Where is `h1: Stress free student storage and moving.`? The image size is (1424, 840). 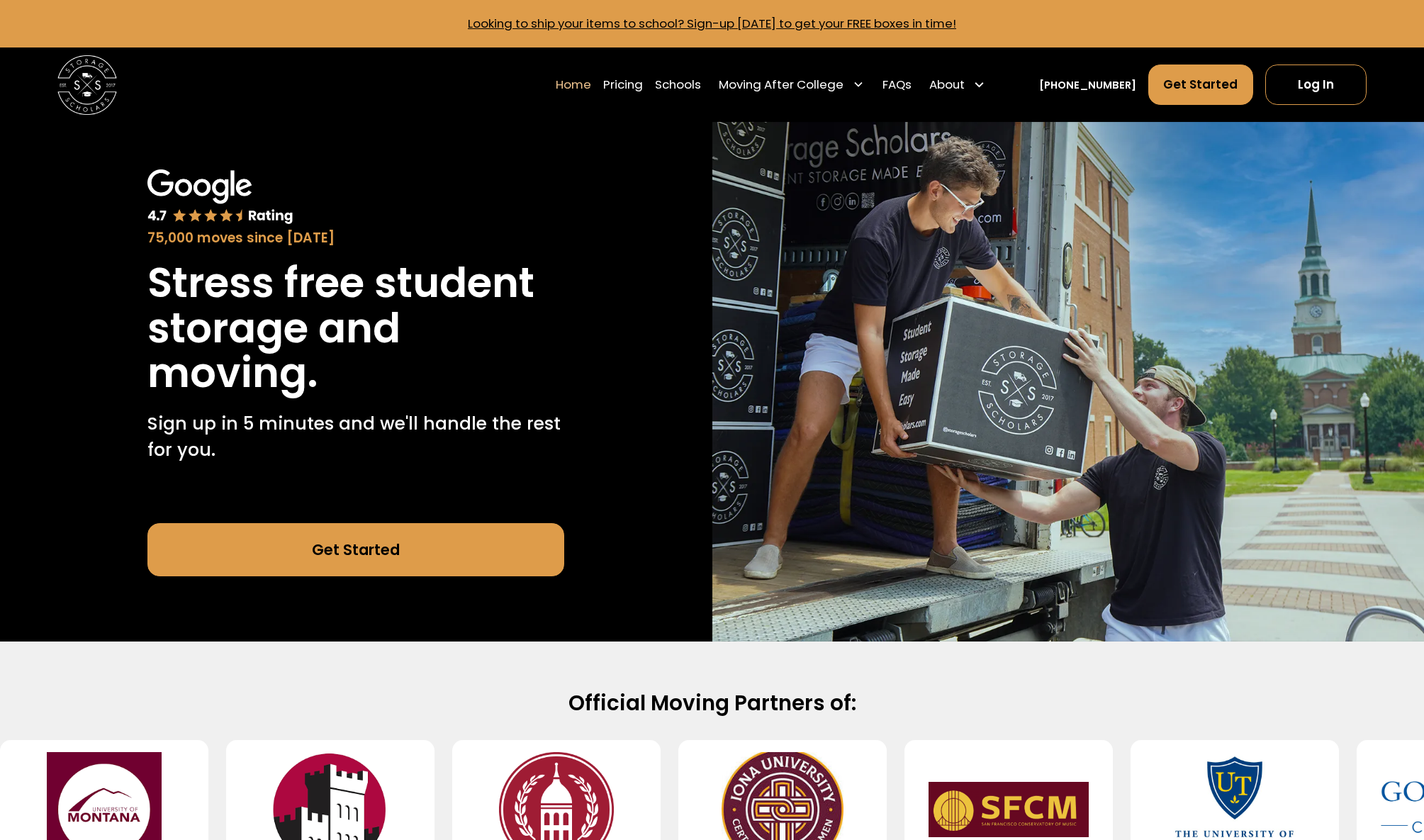 h1: Stress free student storage and moving. is located at coordinates (356, 328).